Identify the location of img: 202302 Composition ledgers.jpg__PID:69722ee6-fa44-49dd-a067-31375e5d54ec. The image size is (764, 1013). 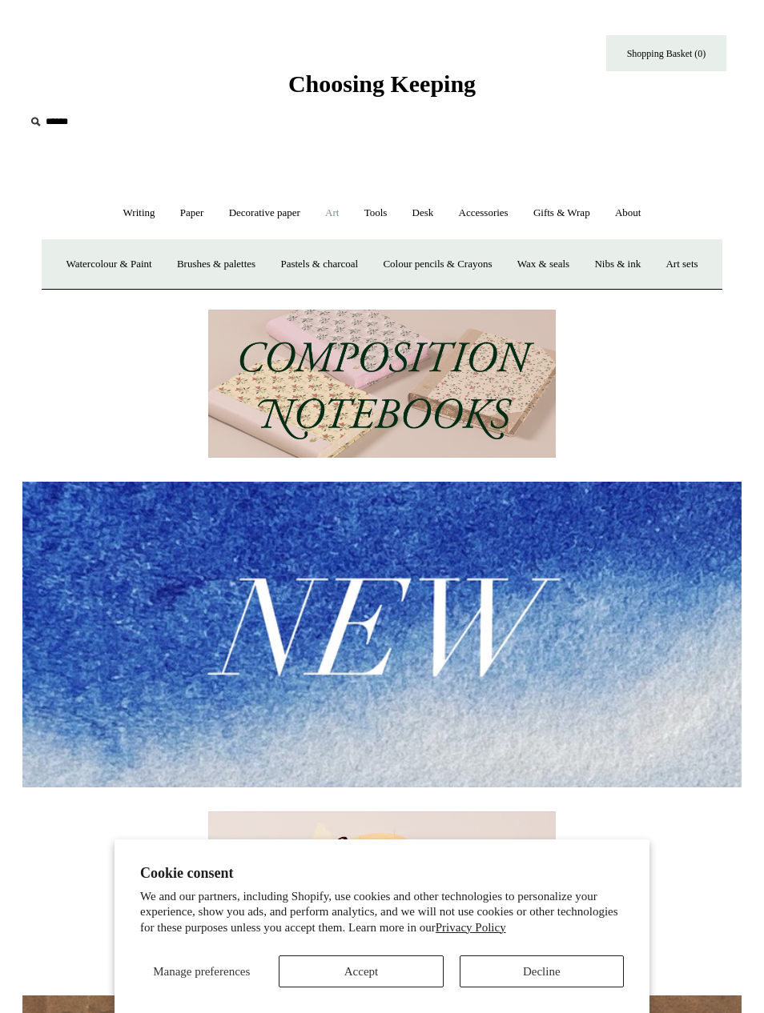
(382, 383).